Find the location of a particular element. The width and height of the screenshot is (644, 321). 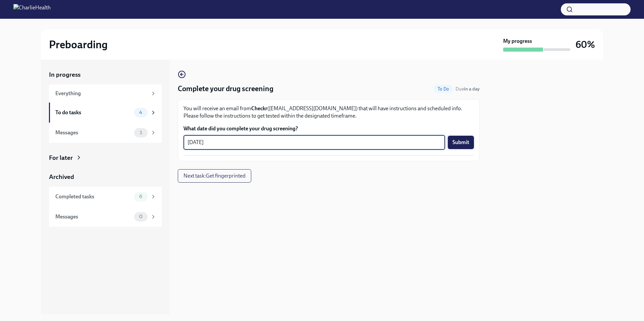

a: Archived is located at coordinates (105, 177).